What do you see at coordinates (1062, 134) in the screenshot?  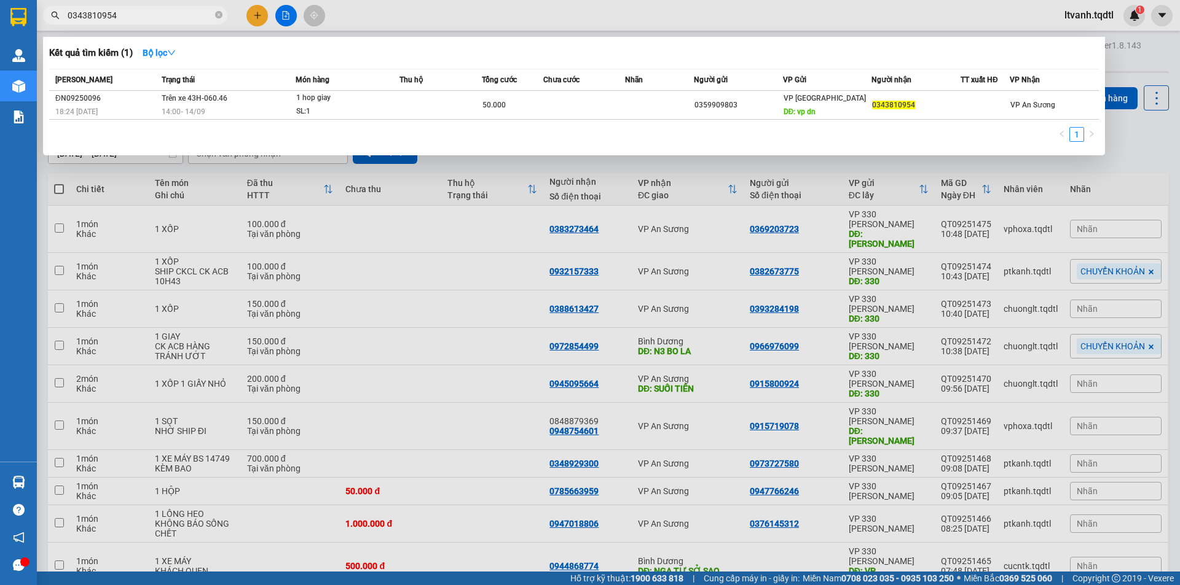 I see `span: left` at bounding box center [1062, 134].